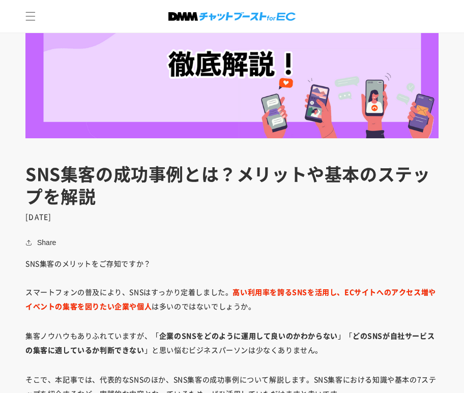 The image size is (464, 393). What do you see at coordinates (232, 343) in the screenshot?
I see `p: 集客ノウハウもありふれていますが、「 」「 」と思い悩むビジネスパーソンは少なくありません。` at bounding box center [232, 343].